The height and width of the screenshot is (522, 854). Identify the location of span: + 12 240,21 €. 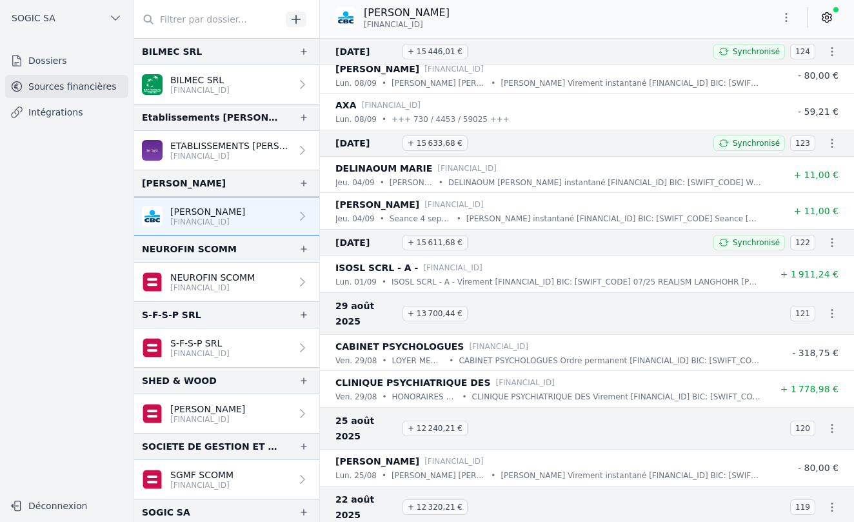
(435, 428).